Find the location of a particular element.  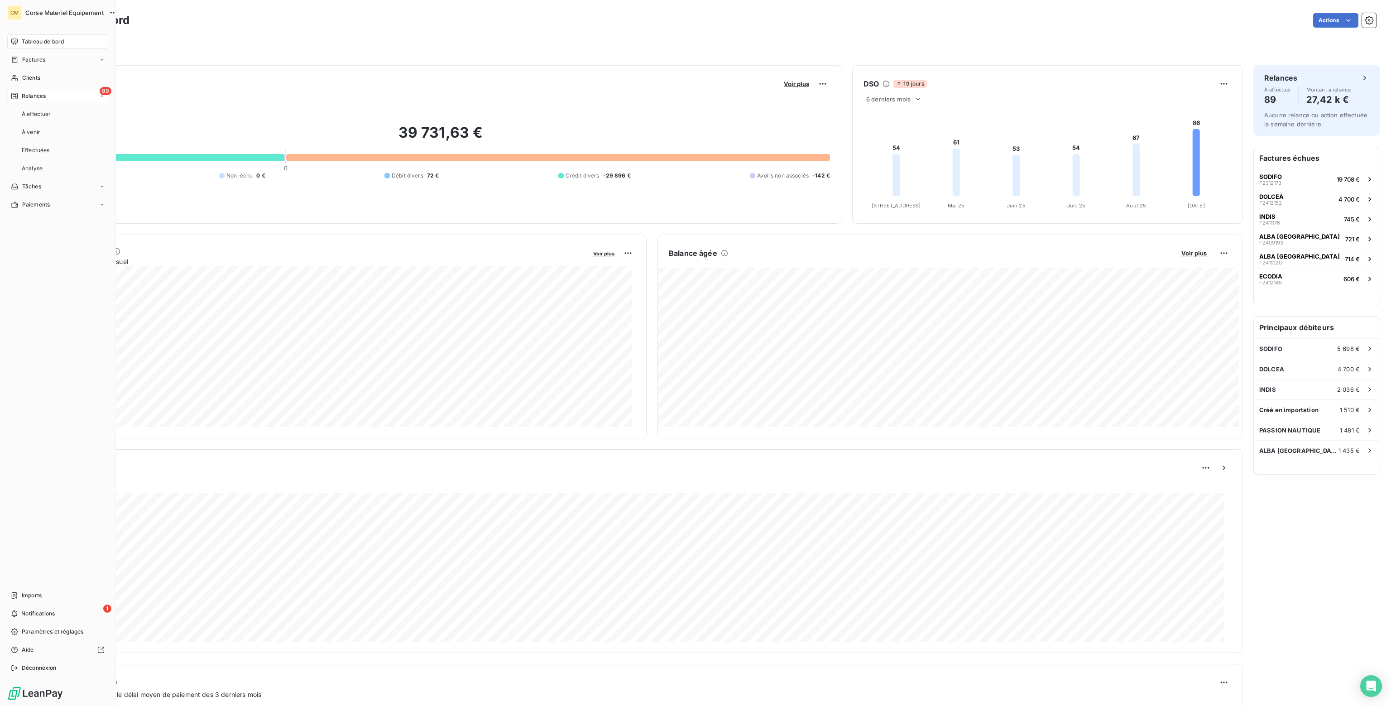

span: F2411020 is located at coordinates (1270, 263).